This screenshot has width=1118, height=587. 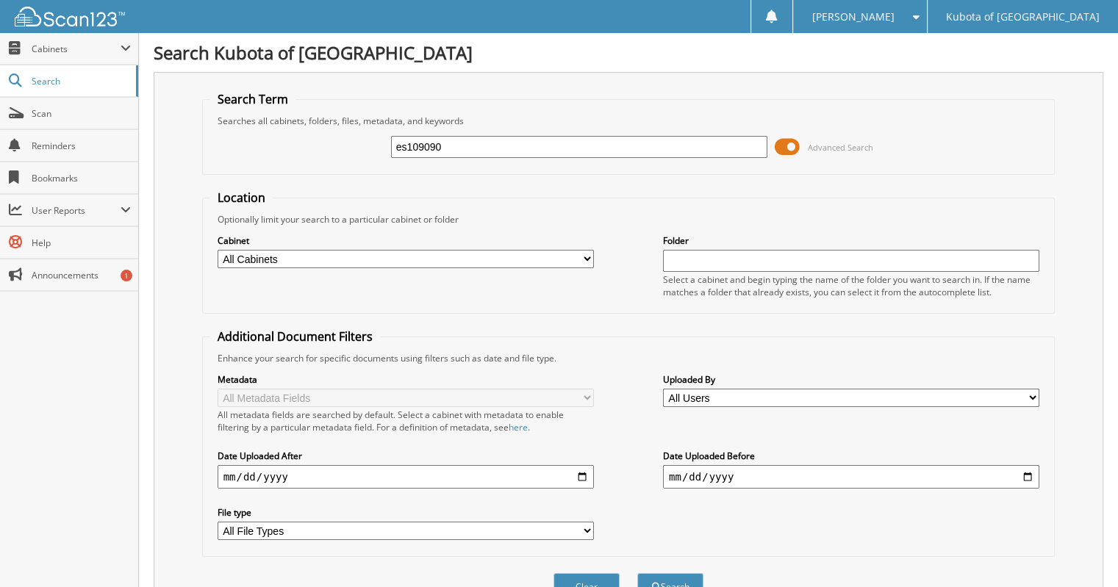 I want to click on label: Folder, so click(x=851, y=240).